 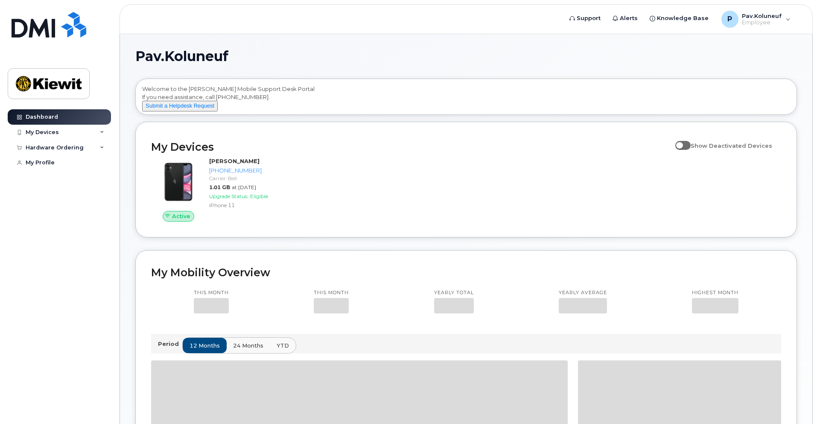 What do you see at coordinates (259, 196) in the screenshot?
I see `span: Eligible` at bounding box center [259, 196].